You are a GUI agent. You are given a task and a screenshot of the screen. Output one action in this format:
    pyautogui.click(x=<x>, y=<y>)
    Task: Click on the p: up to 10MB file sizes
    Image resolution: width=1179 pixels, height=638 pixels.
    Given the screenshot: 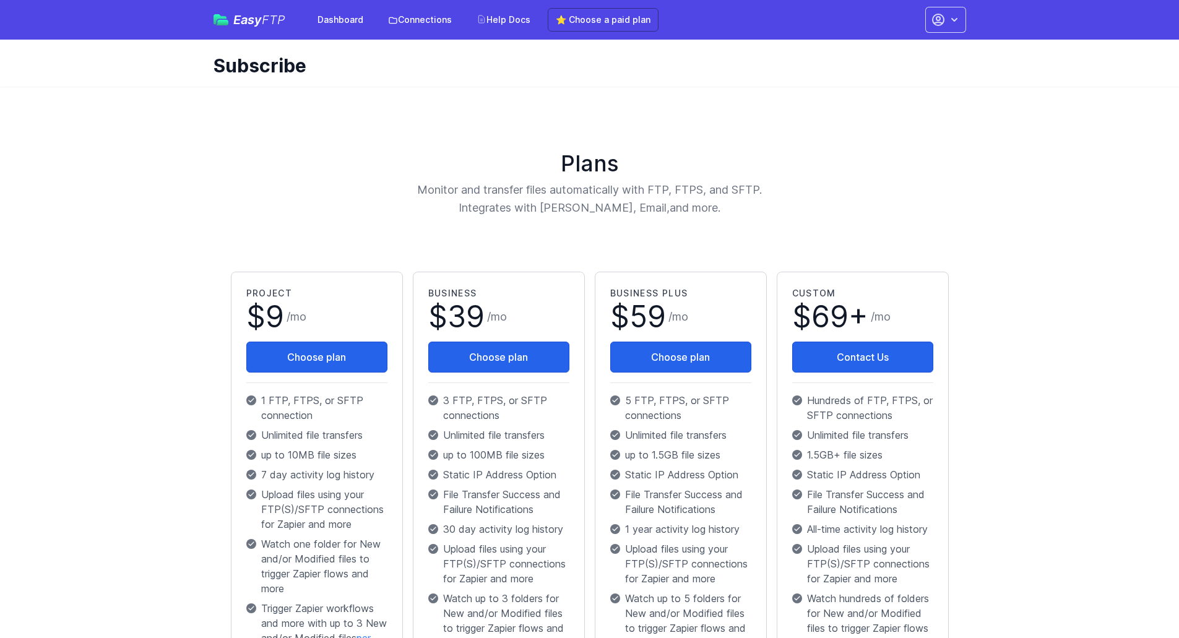 What is the action you would take?
    pyautogui.click(x=317, y=455)
    